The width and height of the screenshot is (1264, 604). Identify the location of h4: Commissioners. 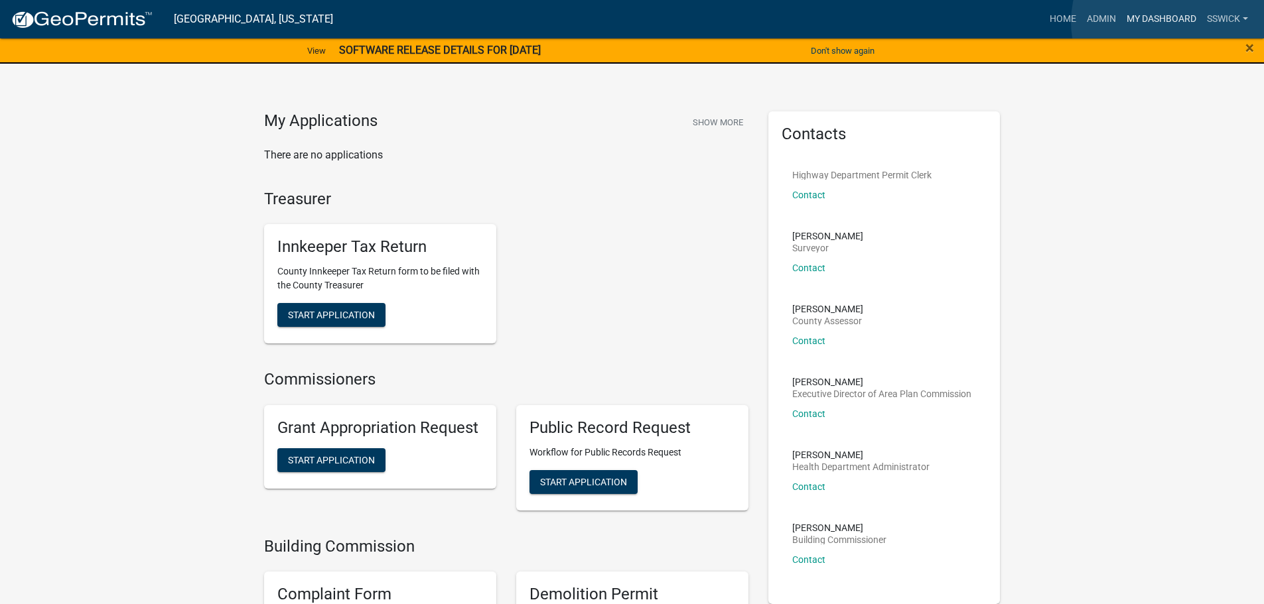
(506, 379).